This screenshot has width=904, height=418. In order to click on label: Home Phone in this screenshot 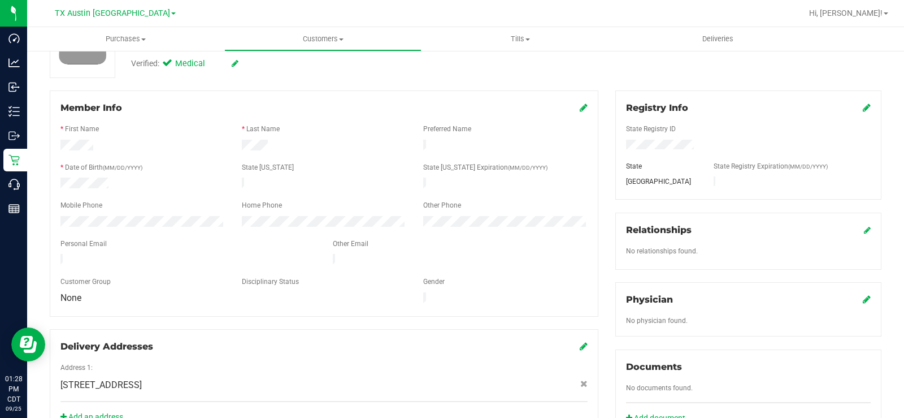, I will do `click(262, 205)`.